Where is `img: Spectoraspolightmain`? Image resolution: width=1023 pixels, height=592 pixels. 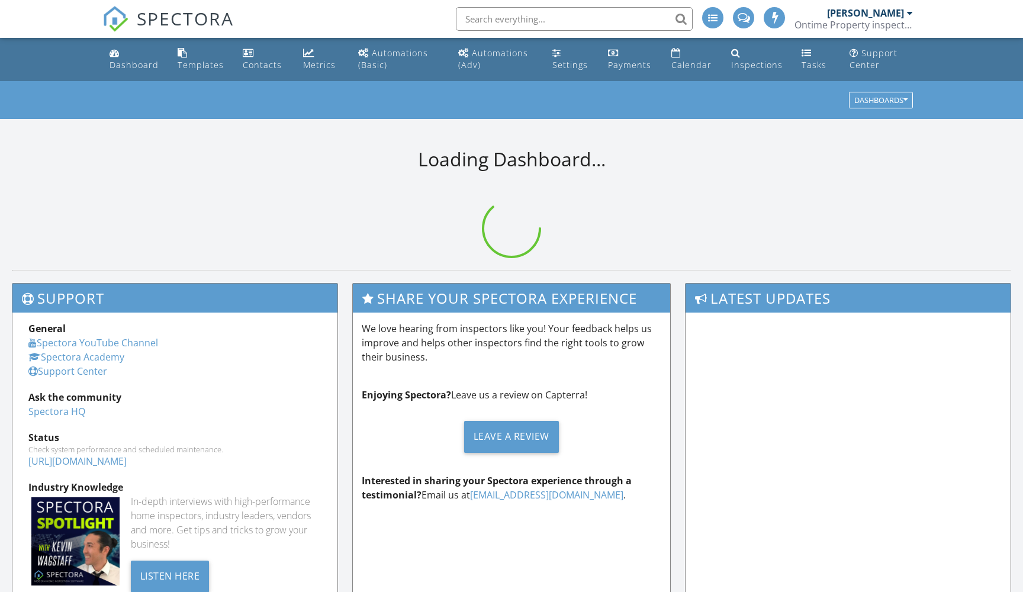
img: Spectoraspolightmain is located at coordinates (75, 541).